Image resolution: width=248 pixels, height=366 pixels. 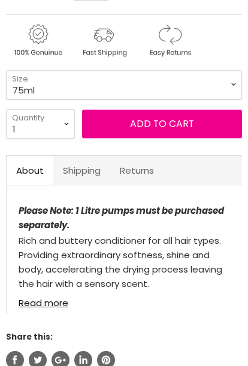 What do you see at coordinates (29, 336) in the screenshot?
I see `span: Share this:` at bounding box center [29, 336].